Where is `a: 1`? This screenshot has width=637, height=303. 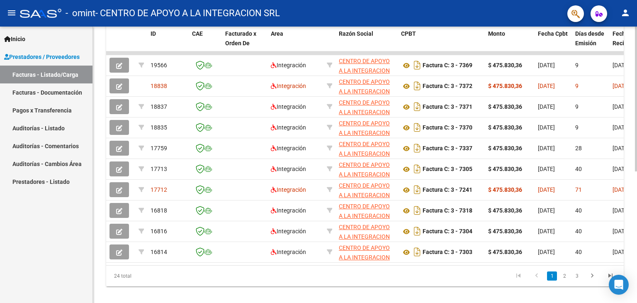
a: 1 is located at coordinates (552, 276).